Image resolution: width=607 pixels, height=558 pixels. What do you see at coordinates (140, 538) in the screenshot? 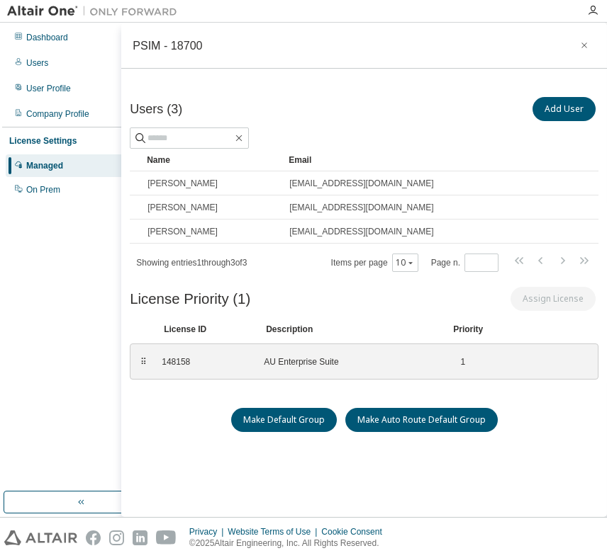
I see `img: linkedin.svg` at bounding box center [140, 538].